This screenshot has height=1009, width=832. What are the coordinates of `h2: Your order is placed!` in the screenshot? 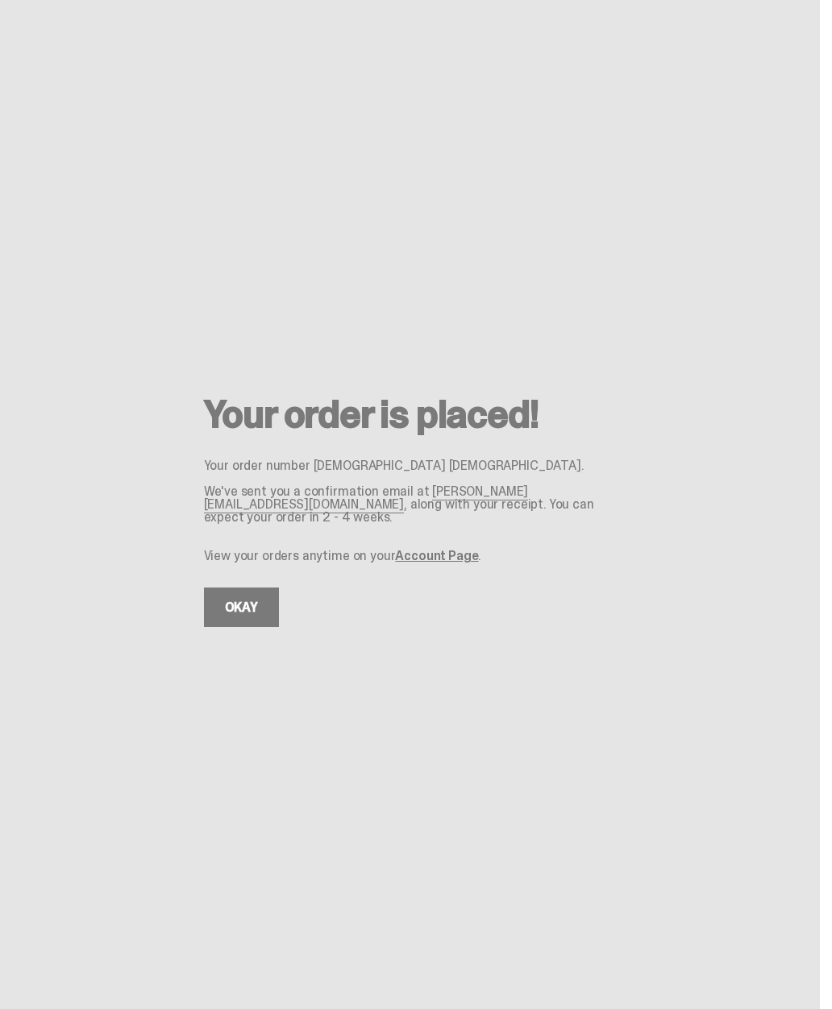 It's located at (410, 414).